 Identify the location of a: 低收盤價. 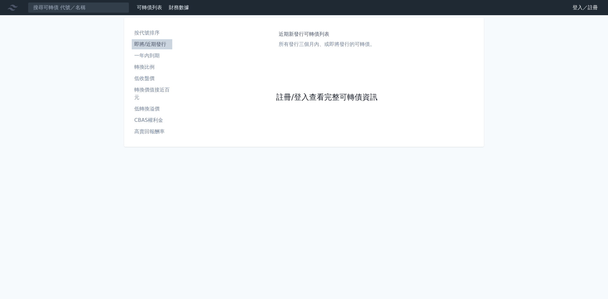
(152, 78).